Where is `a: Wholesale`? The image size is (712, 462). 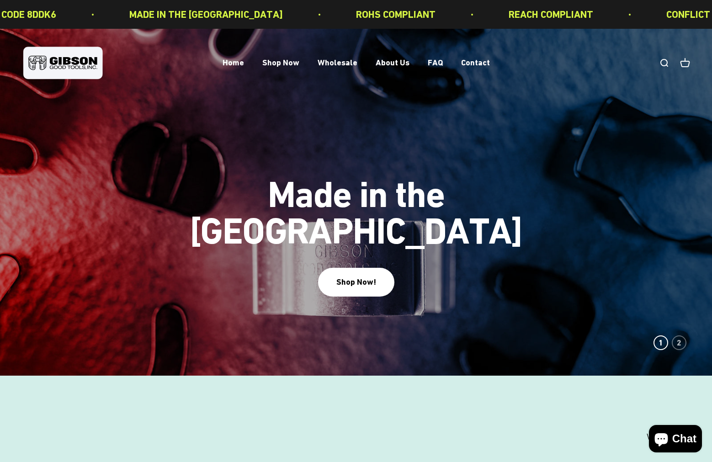
a: Wholesale is located at coordinates (337, 63).